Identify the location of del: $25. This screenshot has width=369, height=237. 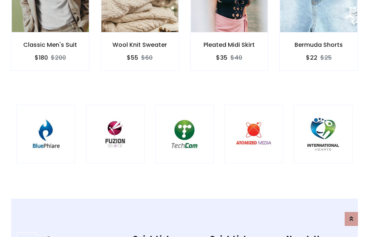
(326, 58).